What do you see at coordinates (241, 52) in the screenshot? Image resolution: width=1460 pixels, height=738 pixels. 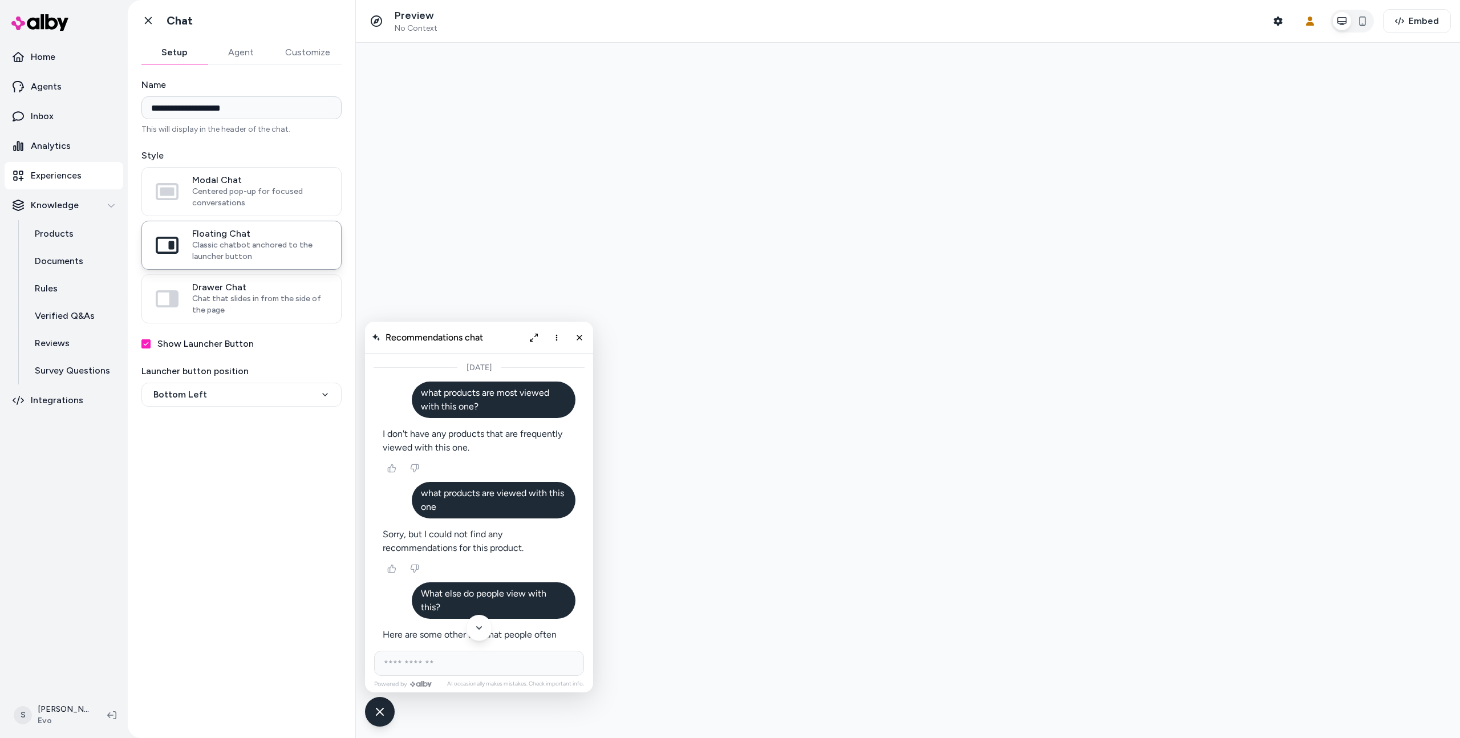 I see `button: Agent` at bounding box center [241, 52].